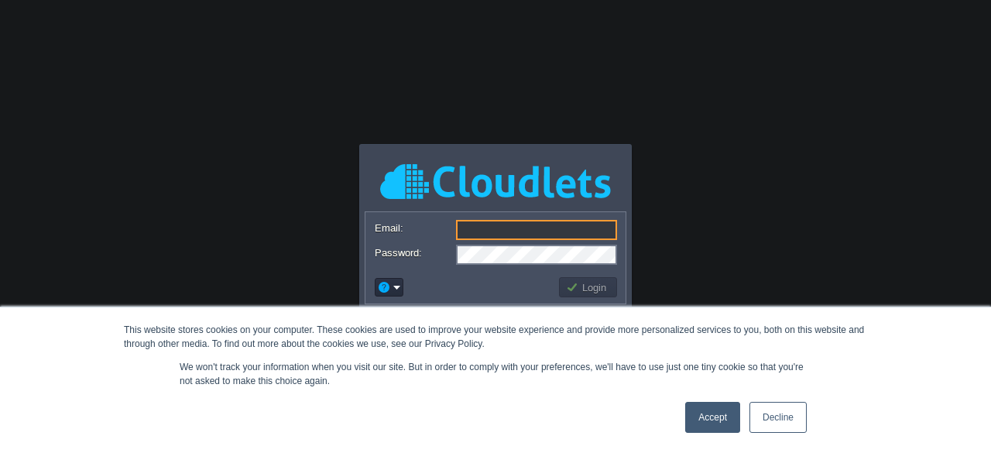 This screenshot has width=991, height=453. What do you see at coordinates (589, 287) in the screenshot?
I see `button: Login` at bounding box center [589, 287].